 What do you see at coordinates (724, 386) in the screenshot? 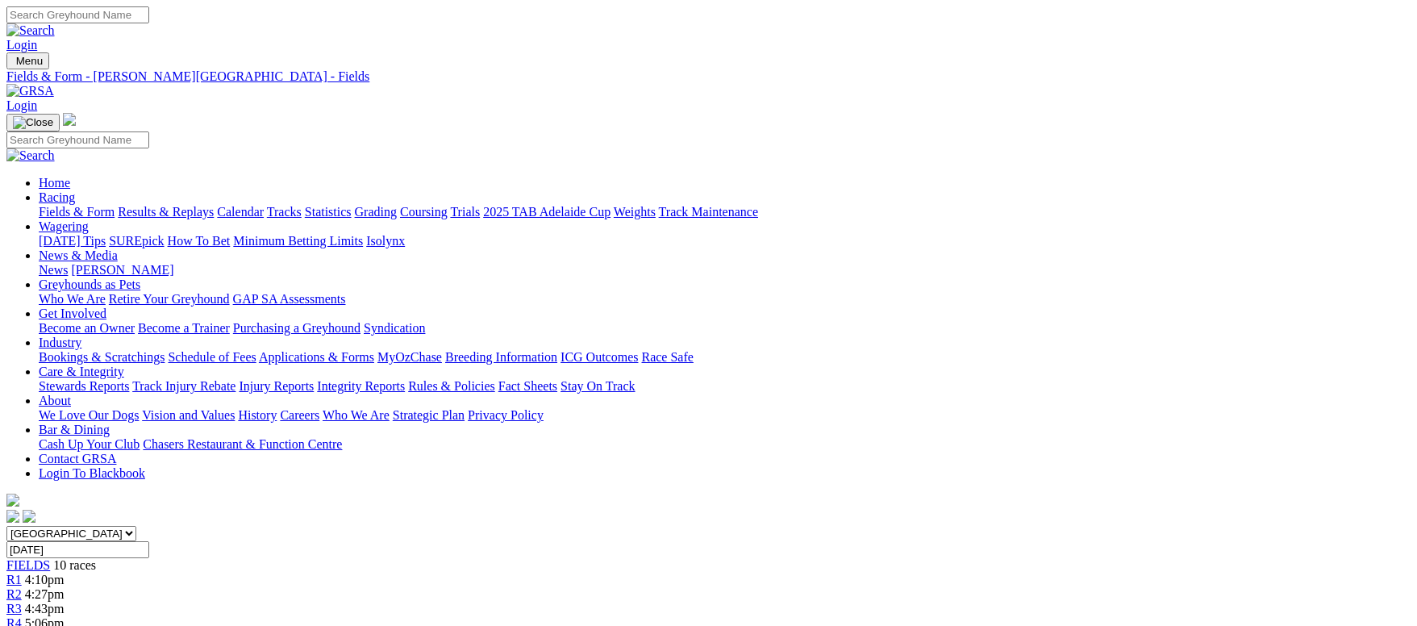
I see `div: Care & Integrity` at bounding box center [724, 386].